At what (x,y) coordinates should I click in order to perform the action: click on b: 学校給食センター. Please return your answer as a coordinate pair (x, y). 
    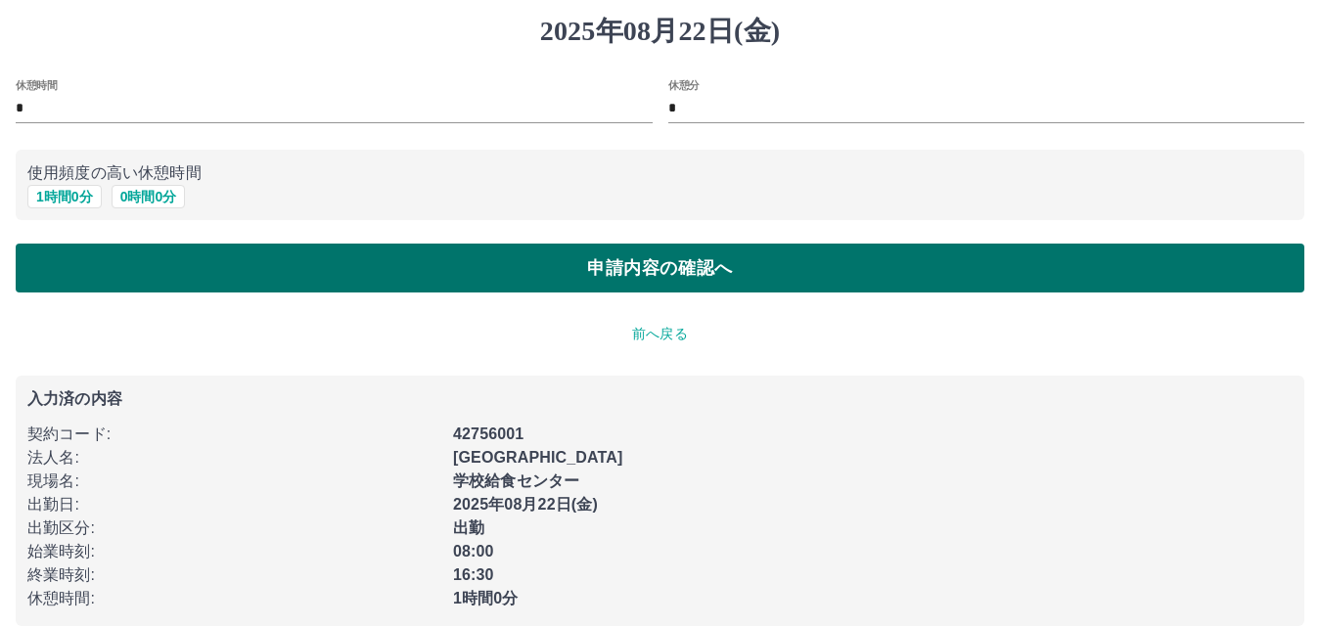
    Looking at the image, I should click on (516, 481).